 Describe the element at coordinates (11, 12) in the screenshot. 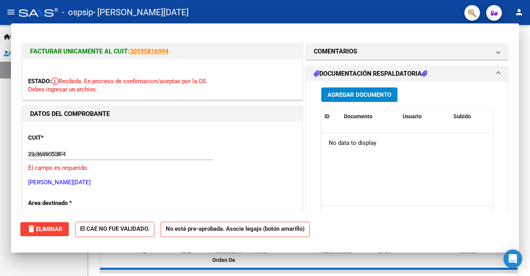

I see `mat-icon: menu` at that location.